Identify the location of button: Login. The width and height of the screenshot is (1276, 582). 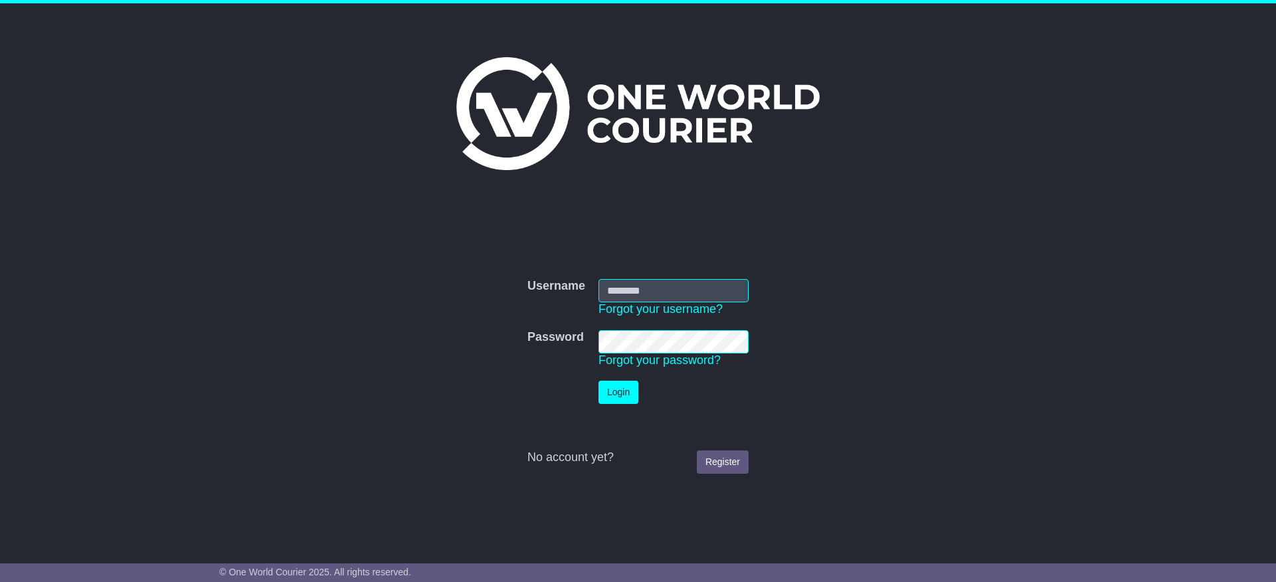
(618, 392).